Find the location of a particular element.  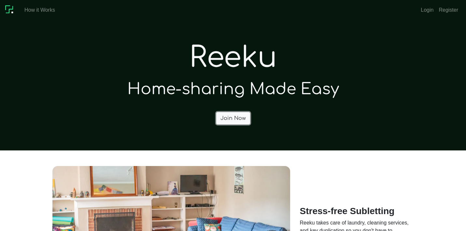

img: Reeku is located at coordinates (11, 10).